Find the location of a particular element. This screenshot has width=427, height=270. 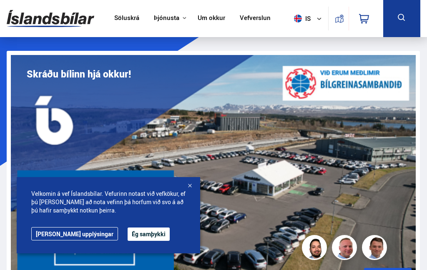

button: Ég samþykki is located at coordinates (149, 235).